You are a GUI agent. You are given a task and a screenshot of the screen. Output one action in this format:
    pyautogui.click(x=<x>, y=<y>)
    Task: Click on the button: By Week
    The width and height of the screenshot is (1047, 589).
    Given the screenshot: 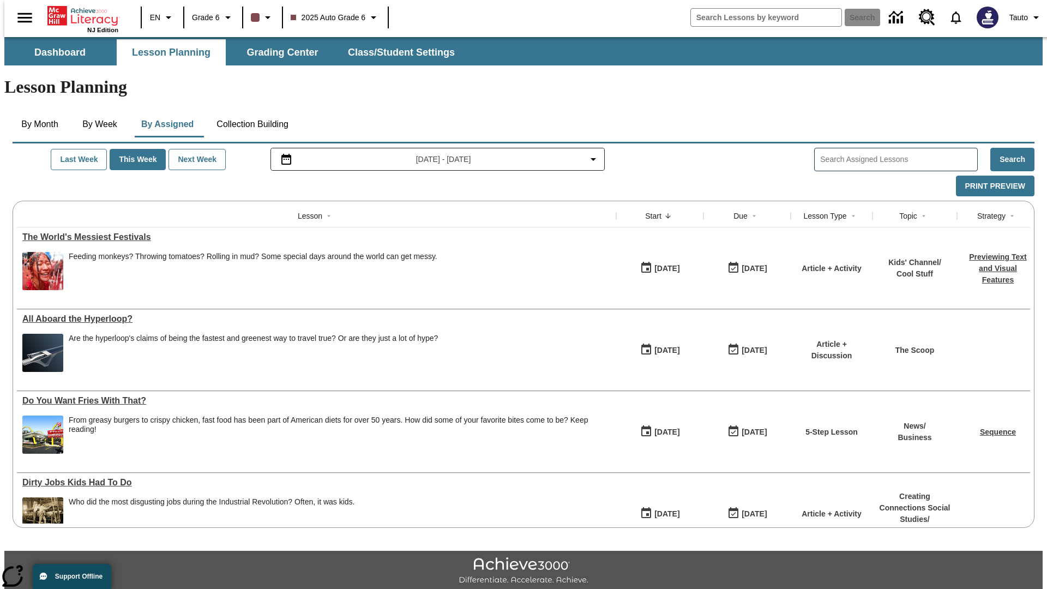 What is the action you would take?
    pyautogui.click(x=100, y=124)
    